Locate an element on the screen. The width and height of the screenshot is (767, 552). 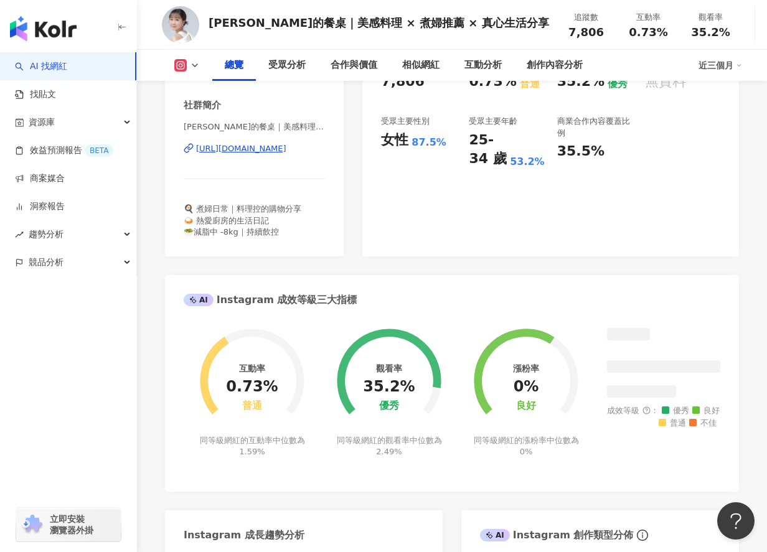
div: BETA is located at coordinates (99, 151).